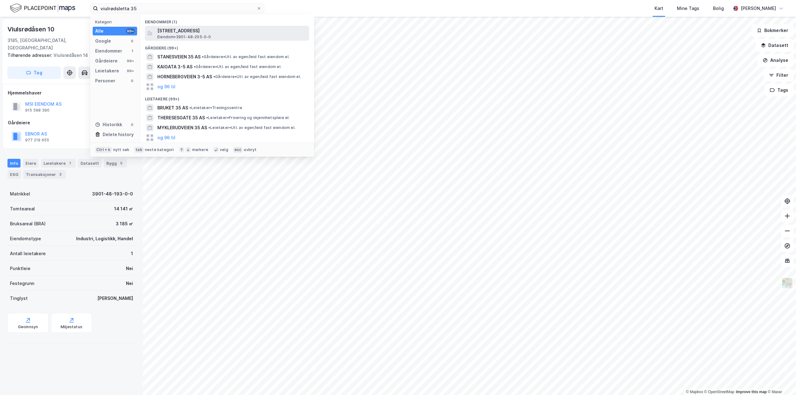 This screenshot has height=395, width=796. I want to click on div: Historikk, so click(108, 125).